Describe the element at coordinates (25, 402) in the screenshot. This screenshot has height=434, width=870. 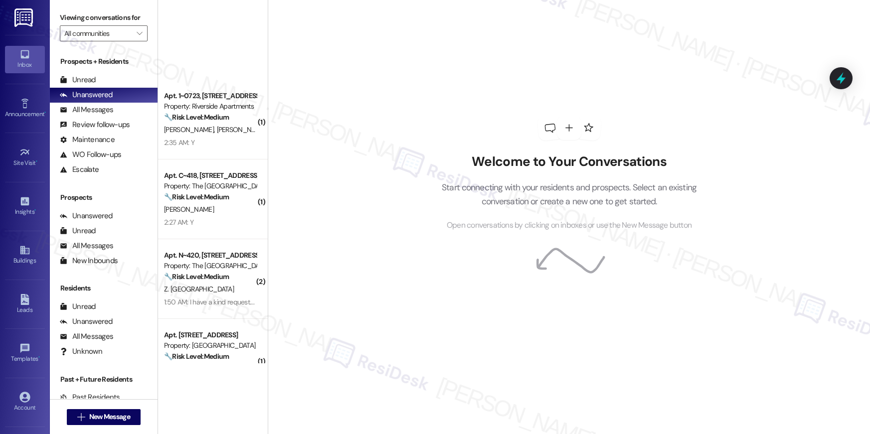
I see `a: Account` at that location.